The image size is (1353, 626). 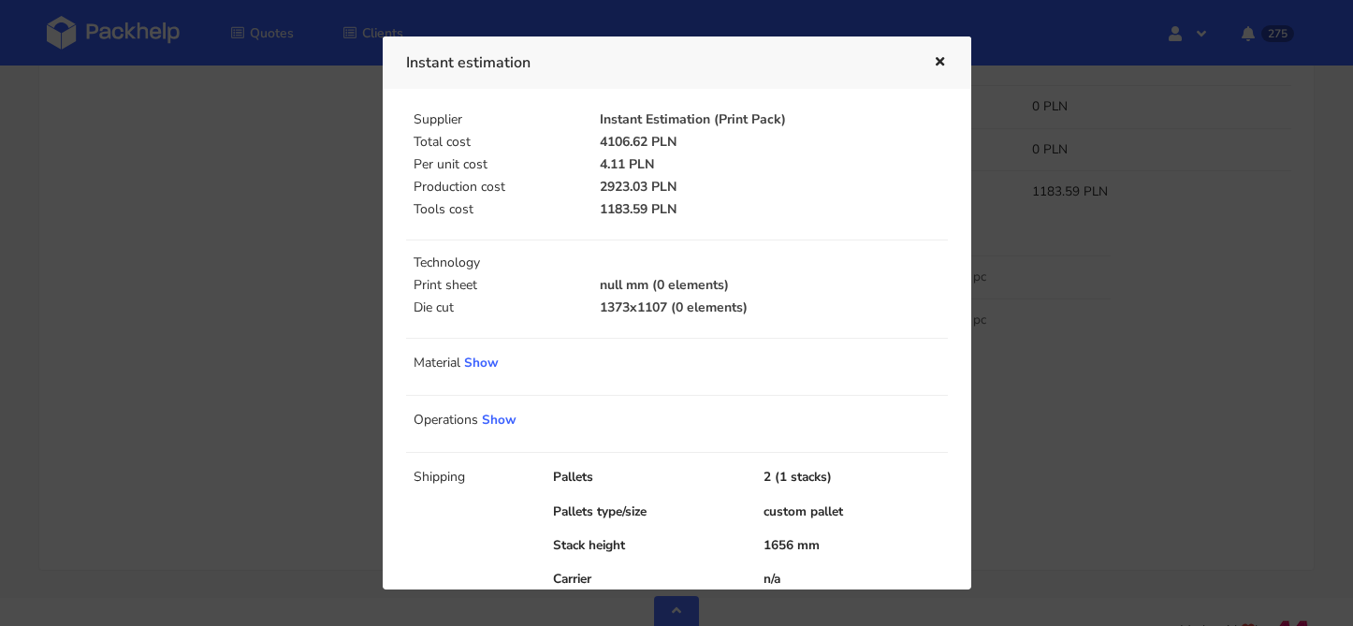 I want to click on p: 4.11 PLN, so click(x=773, y=165).